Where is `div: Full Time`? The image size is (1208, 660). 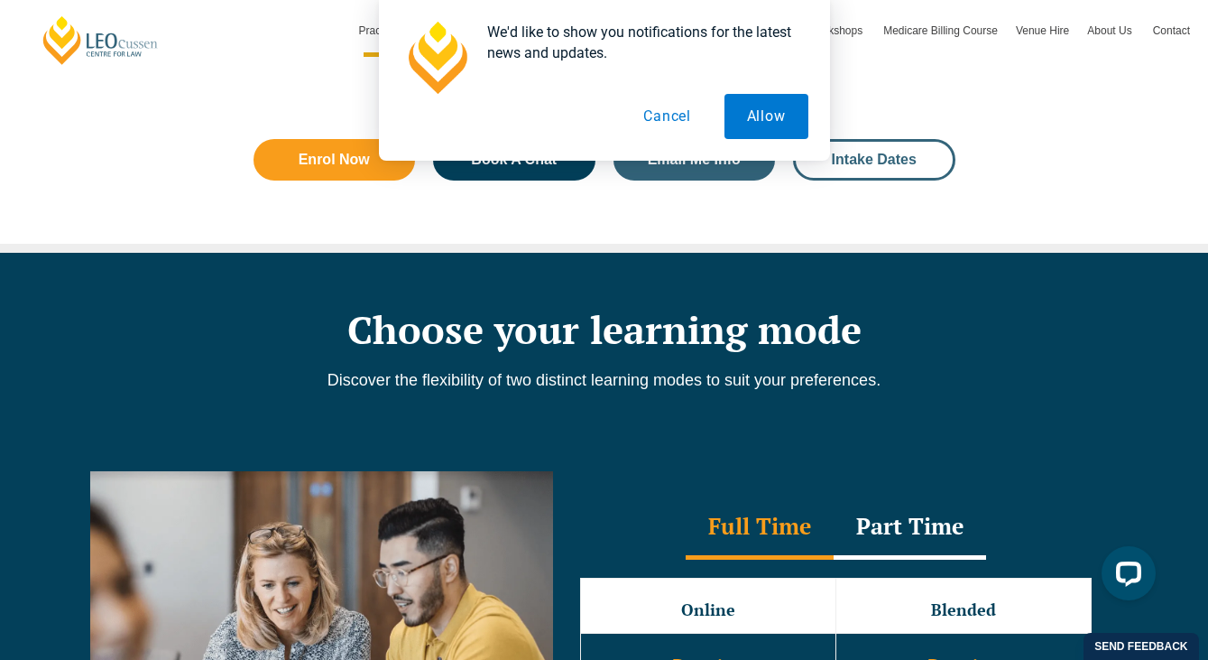
div: Full Time is located at coordinates (760, 528).